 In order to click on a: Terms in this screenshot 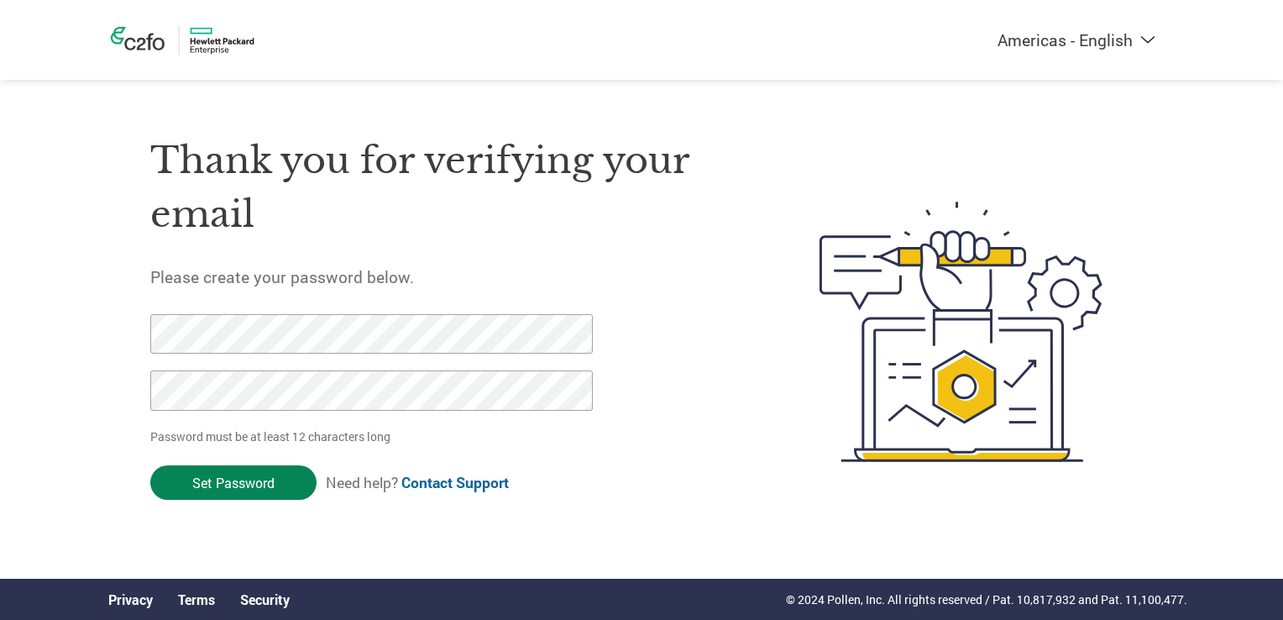, I will do `click(196, 599)`.